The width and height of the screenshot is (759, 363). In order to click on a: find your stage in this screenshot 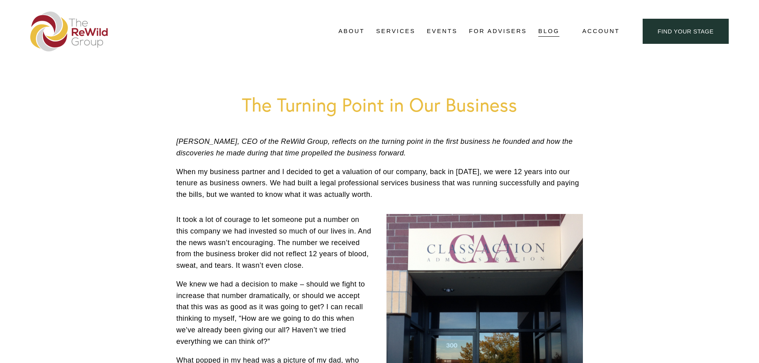, I will do `click(686, 31)`.